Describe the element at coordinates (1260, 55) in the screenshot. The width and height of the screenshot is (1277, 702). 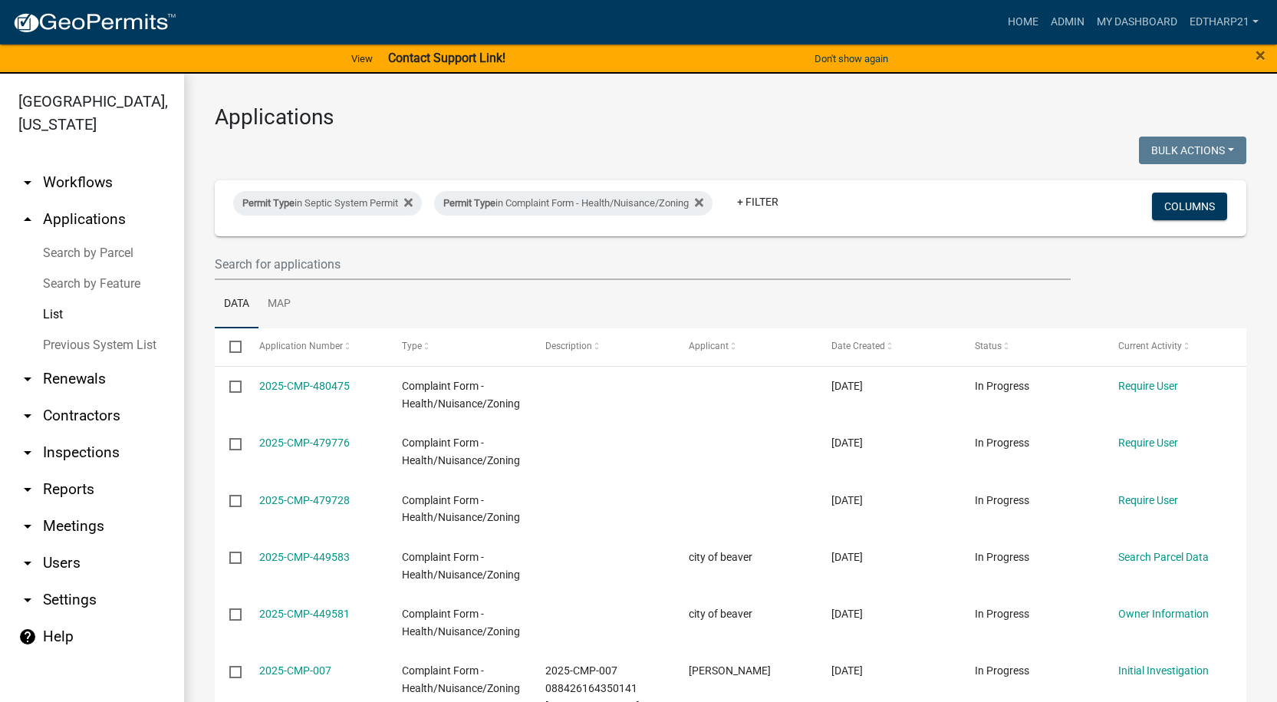
I see `button: Close` at that location.